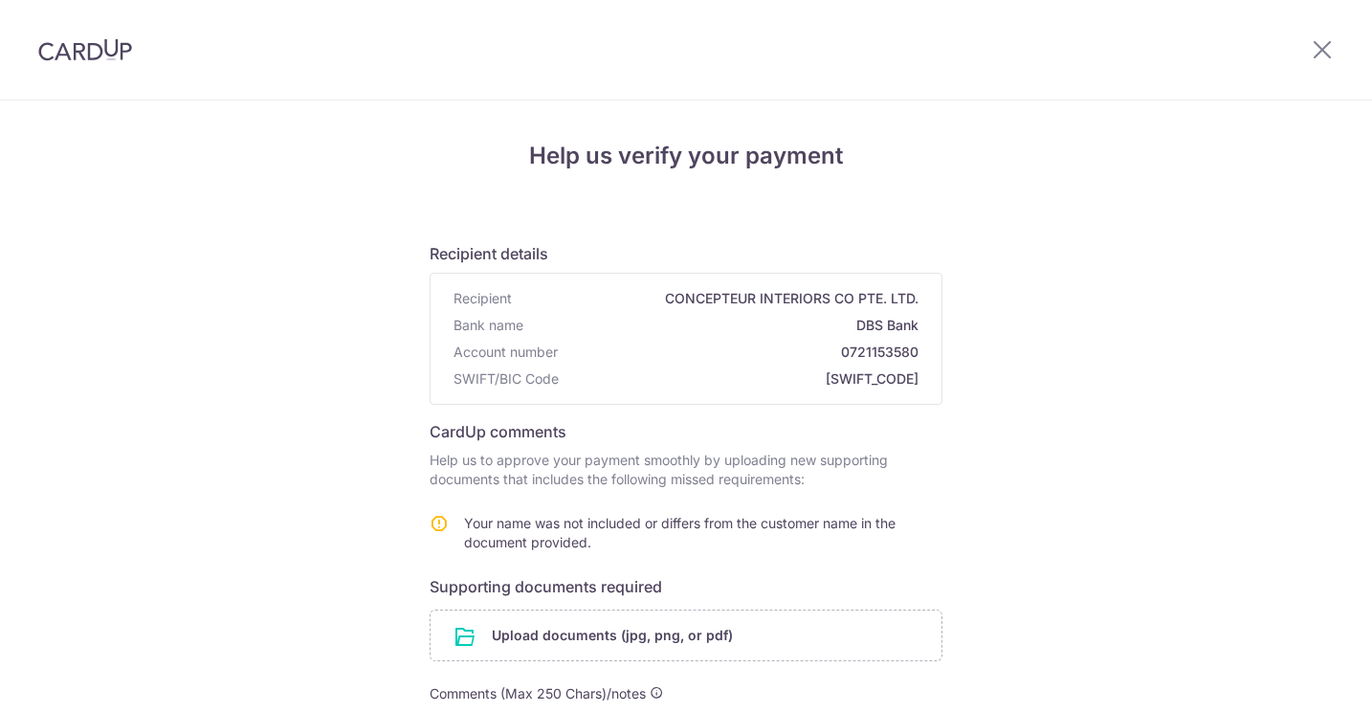 This screenshot has height=712, width=1372. I want to click on span: Account number, so click(505, 352).